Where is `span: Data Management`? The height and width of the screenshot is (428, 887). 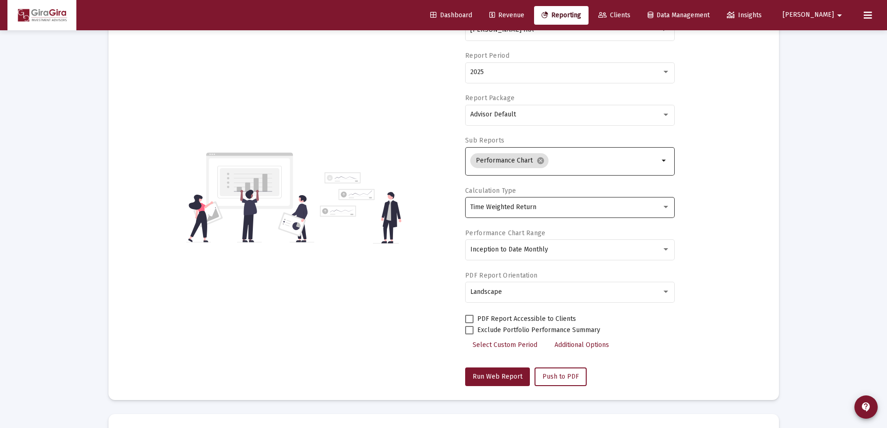
span: Data Management is located at coordinates (678, 15).